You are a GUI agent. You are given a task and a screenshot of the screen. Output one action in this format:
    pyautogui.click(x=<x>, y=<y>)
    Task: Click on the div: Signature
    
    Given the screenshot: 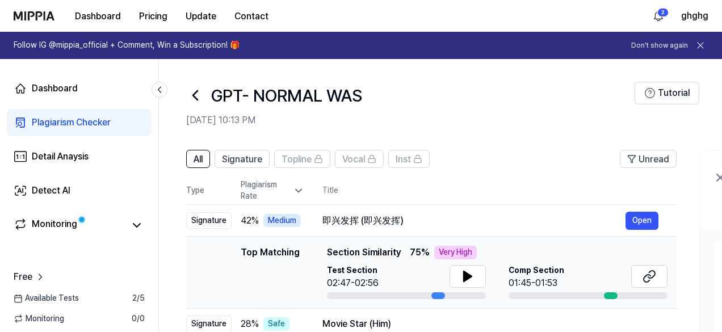 What is the action you would take?
    pyautogui.click(x=209, y=221)
    